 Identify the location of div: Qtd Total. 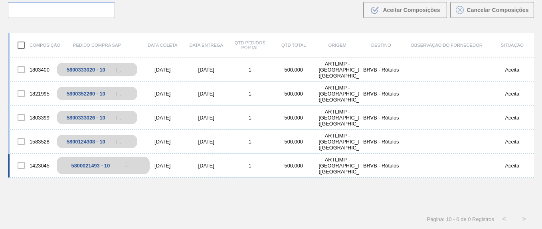
(294, 45).